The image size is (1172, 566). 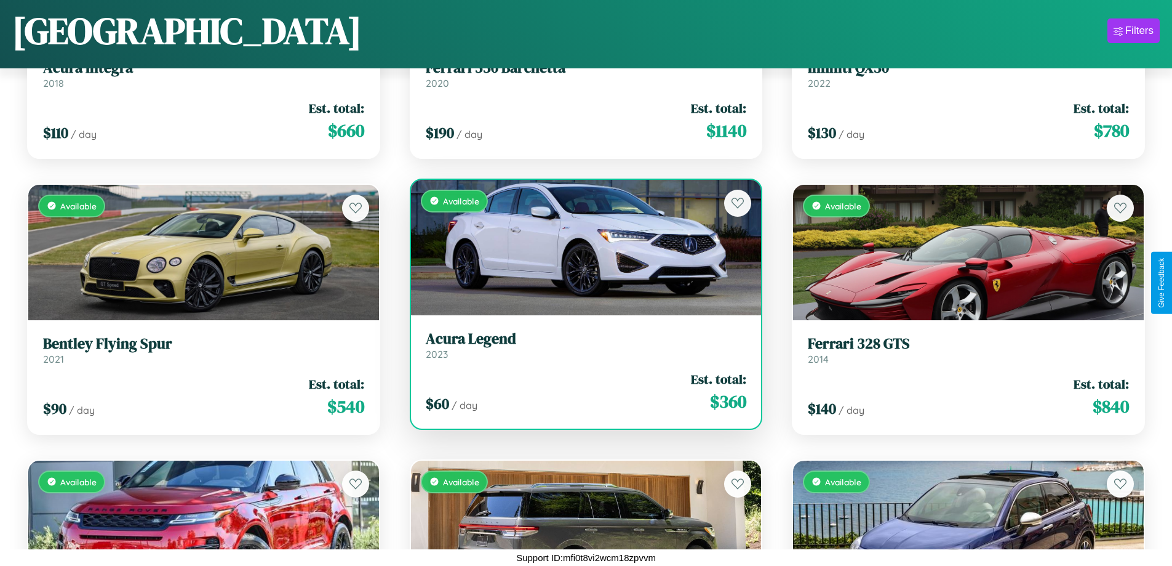 I want to click on span: $ 1140, so click(x=726, y=130).